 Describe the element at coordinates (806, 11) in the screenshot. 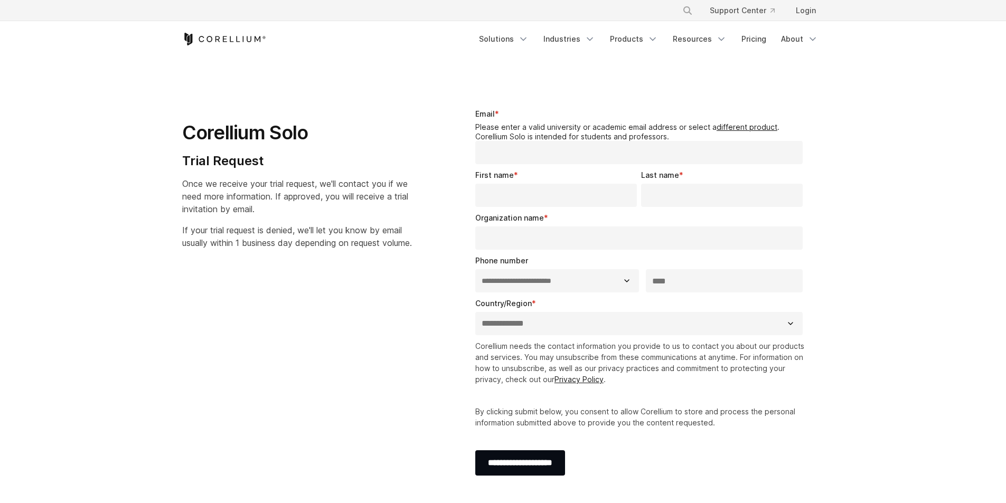

I see `a: Login` at that location.